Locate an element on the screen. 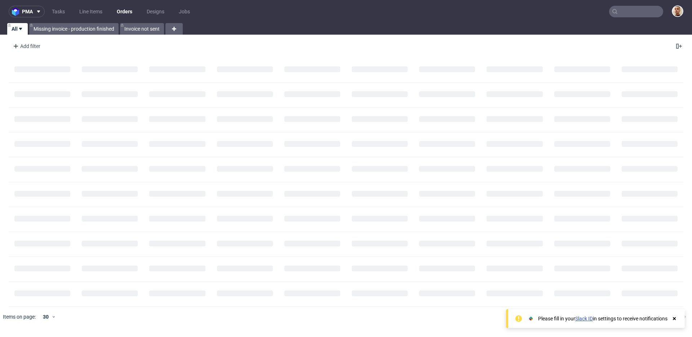 The image size is (692, 337). div: 30 is located at coordinates (45, 317).